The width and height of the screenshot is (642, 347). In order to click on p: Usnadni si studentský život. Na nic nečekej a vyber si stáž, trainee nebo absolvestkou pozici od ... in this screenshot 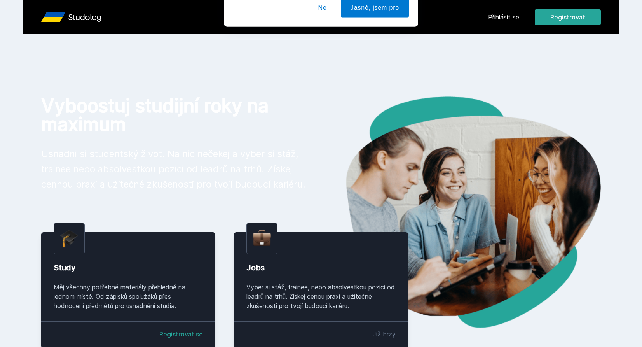, I will do `click(175, 169)`.